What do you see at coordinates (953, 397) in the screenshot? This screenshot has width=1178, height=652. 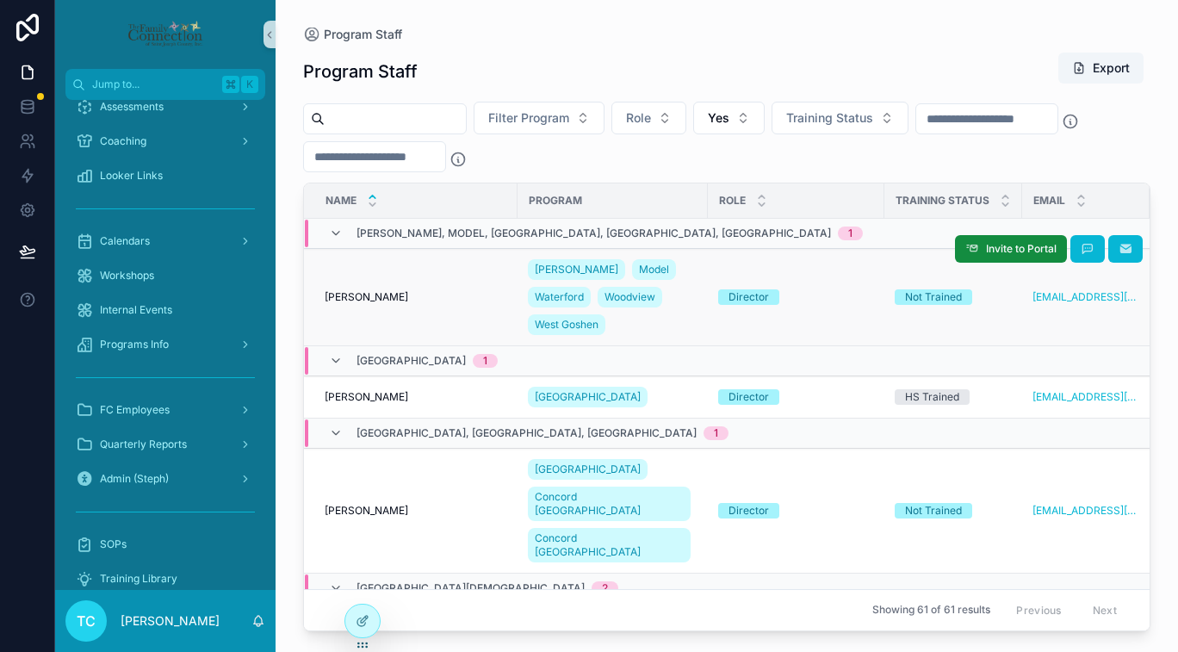 I see `a: HS Trained` at bounding box center [953, 397].